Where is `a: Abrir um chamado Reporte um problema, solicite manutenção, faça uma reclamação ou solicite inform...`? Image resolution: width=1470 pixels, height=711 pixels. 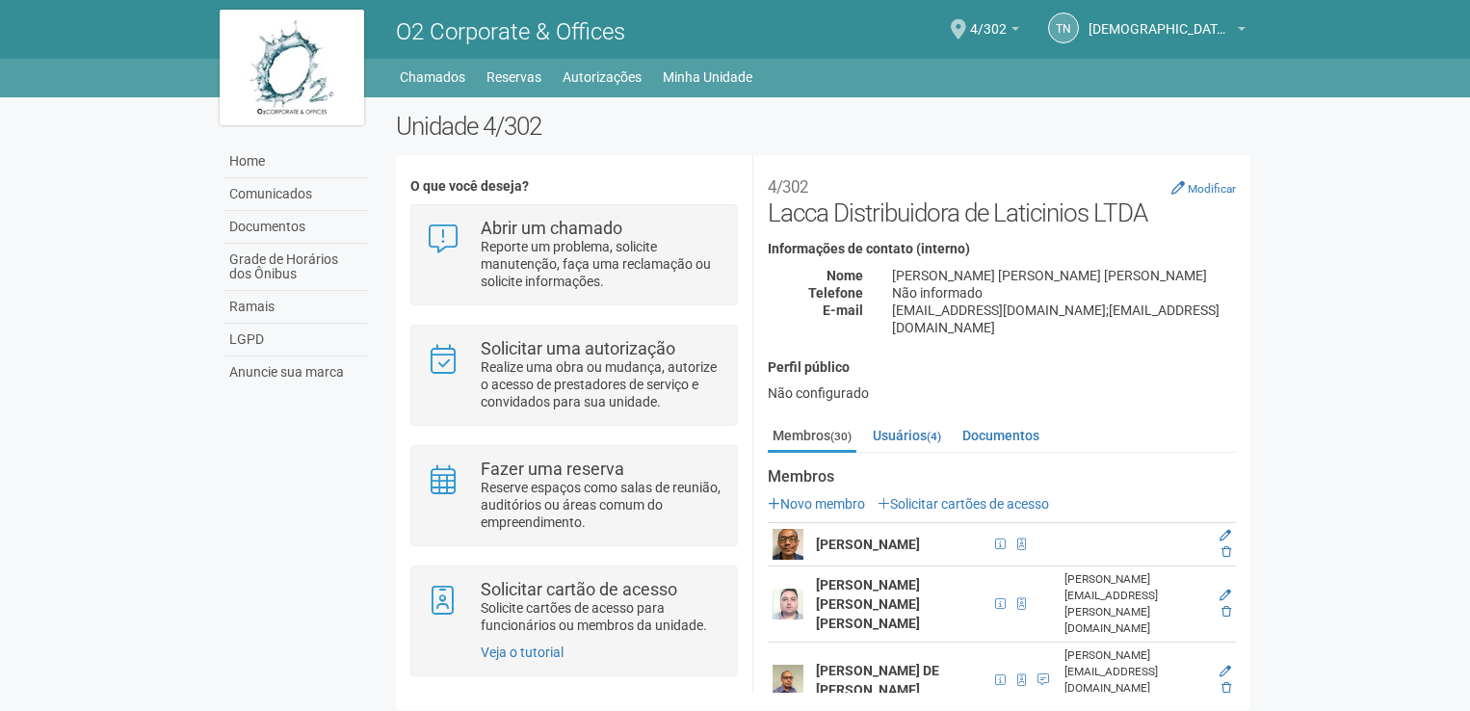 a: Abrir um chamado Reporte um problema, solicite manutenção, faça uma reclamação ou solicite inform... is located at coordinates (573, 254).